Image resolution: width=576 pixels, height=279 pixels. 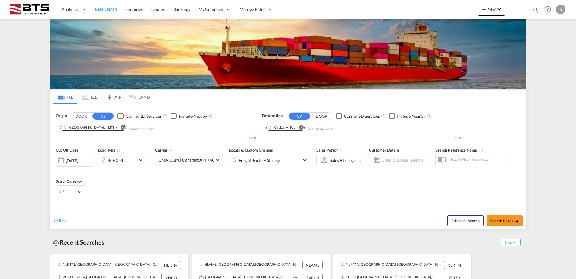 I want to click on span: Help, so click(x=548, y=9).